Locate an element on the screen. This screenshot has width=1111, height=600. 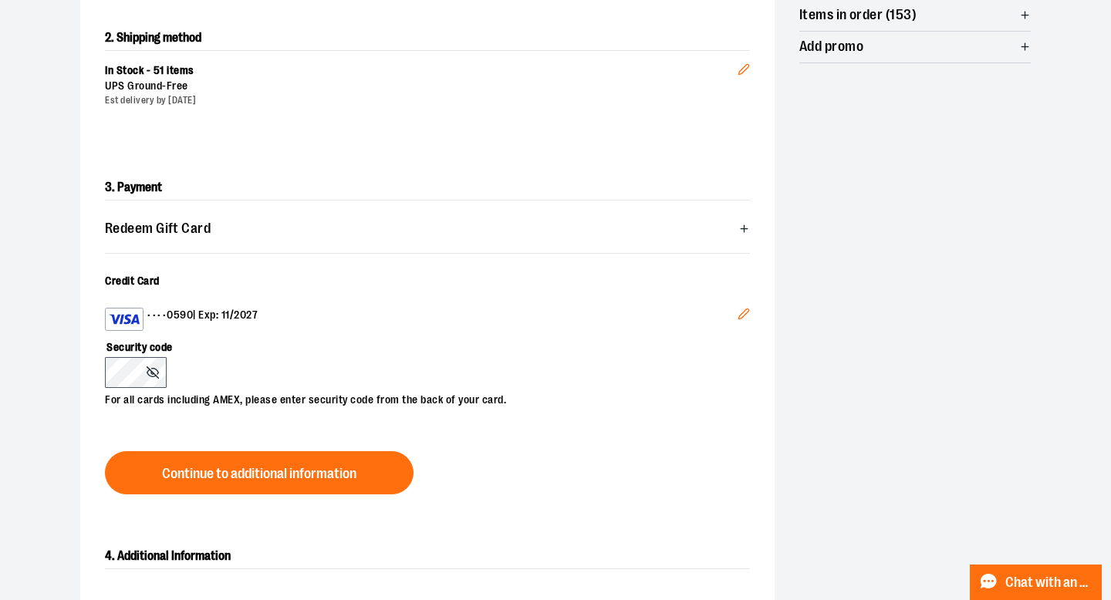
p: For all cards including AMEX, please enter security code from the back of your card. is located at coordinates (420, 398).